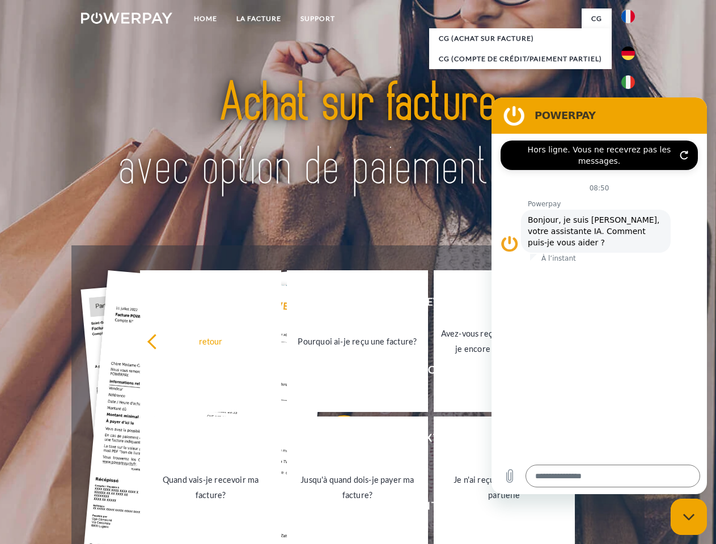 The width and height of the screenshot is (716, 544). I want to click on a: CG, so click(596, 19).